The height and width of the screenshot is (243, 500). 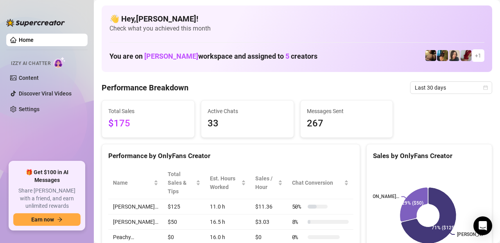 What do you see at coordinates (429, 156) in the screenshot?
I see `div: Sales by OnlyFans Creator` at bounding box center [429, 156].